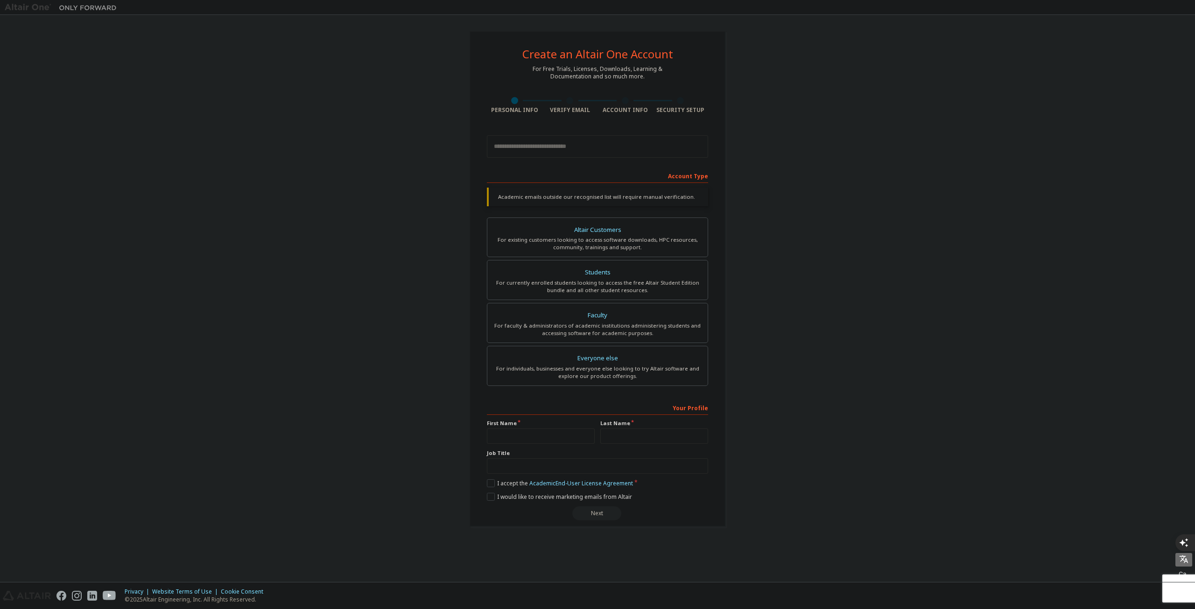 The height and width of the screenshot is (609, 1195). What do you see at coordinates (541, 423) in the screenshot?
I see `label: First Name` at bounding box center [541, 423].